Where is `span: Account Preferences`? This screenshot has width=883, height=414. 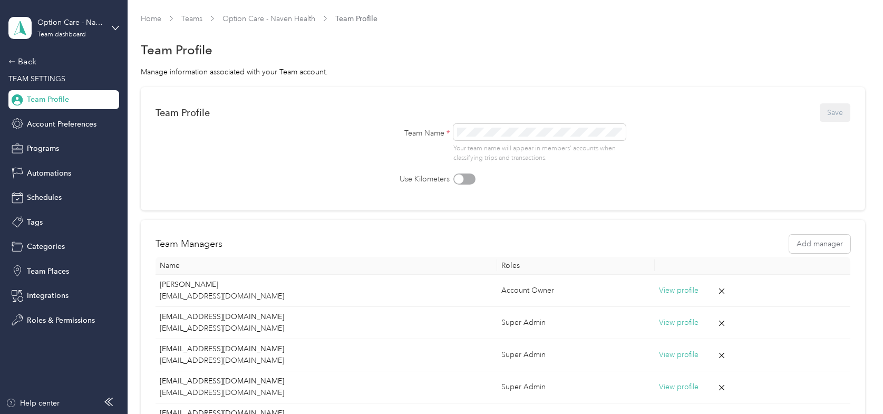
span: Account Preferences is located at coordinates (62, 124).